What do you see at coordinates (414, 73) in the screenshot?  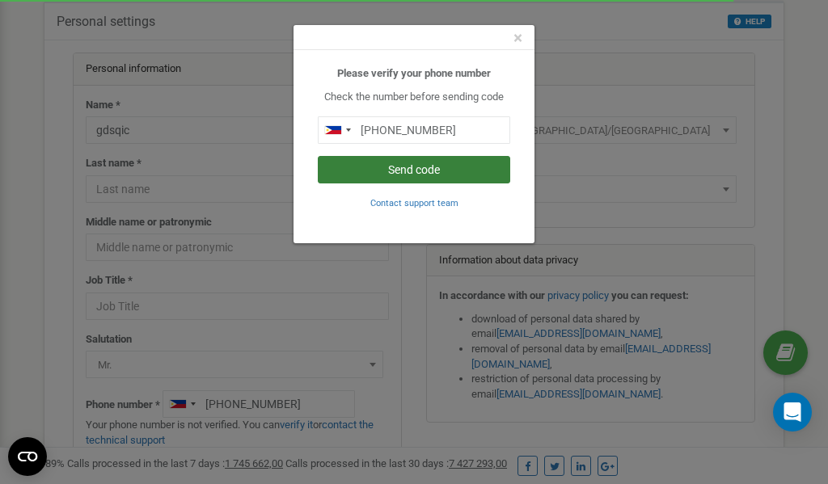 I see `b: Please verify your phone number` at bounding box center [414, 73].